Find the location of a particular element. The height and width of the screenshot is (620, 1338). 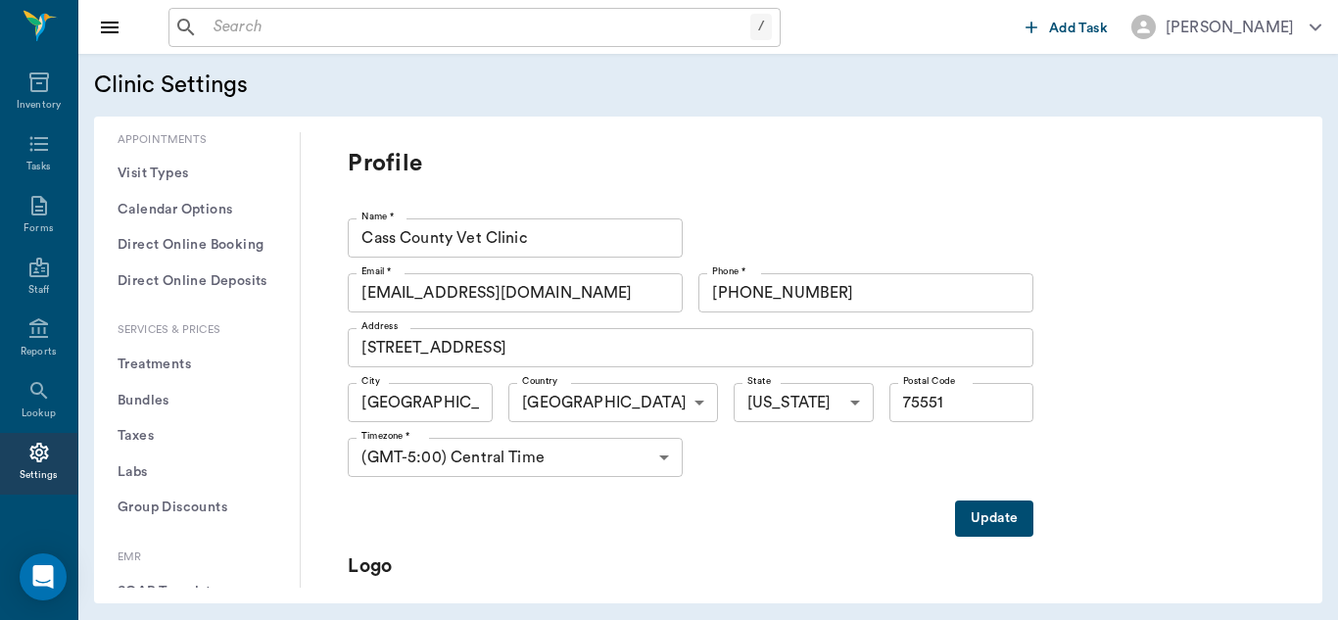

button: Group Discounts is located at coordinates (197, 507).